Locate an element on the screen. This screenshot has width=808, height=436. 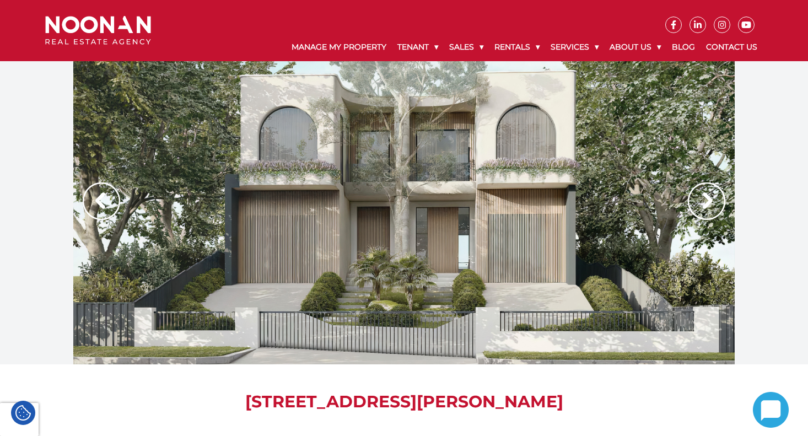
a: About Us is located at coordinates (635, 47).